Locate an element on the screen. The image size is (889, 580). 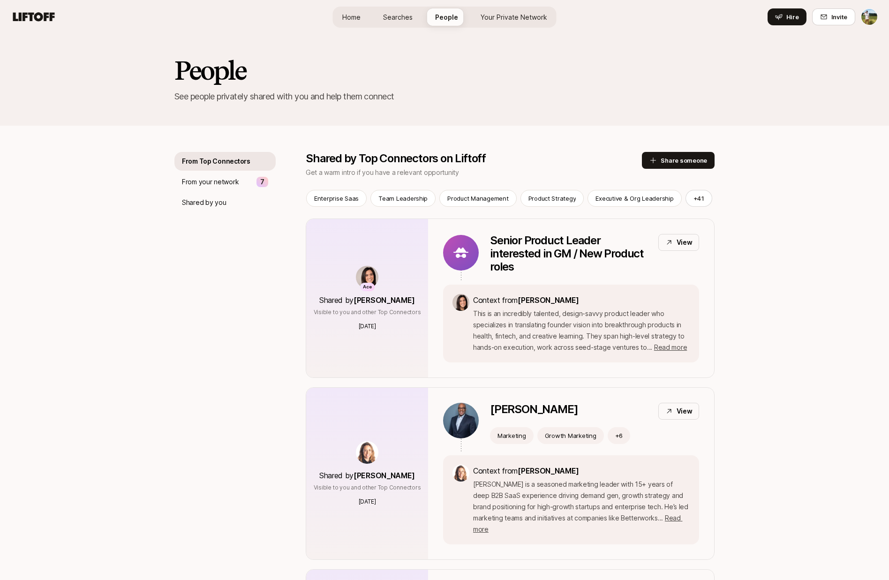
p: See people privately shared with you and help them connect is located at coordinates (444, 97).